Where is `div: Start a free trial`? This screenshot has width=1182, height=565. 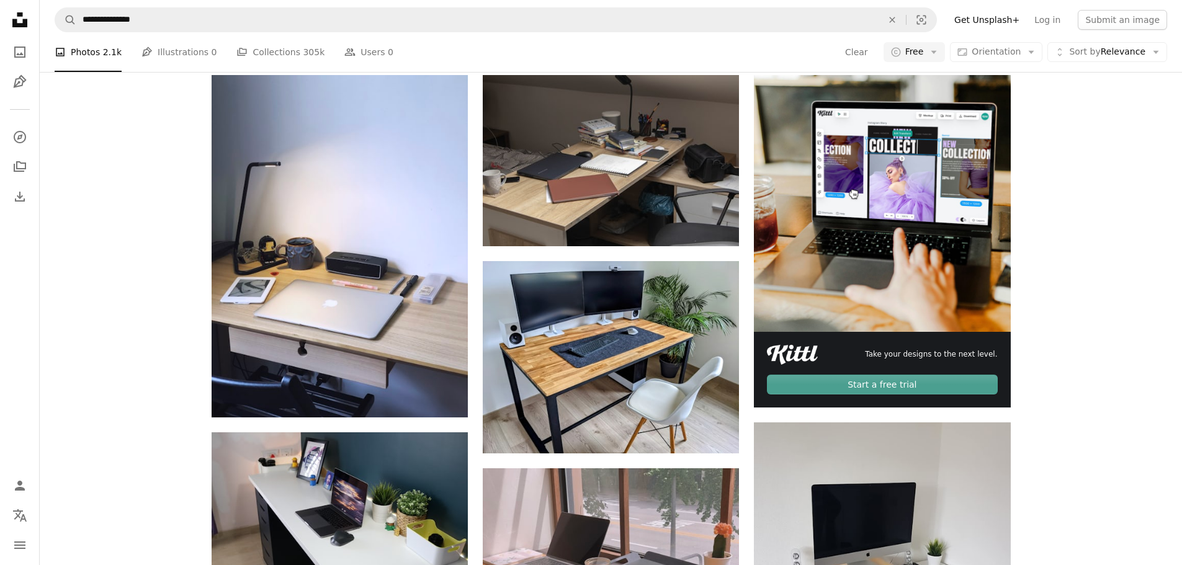 div: Start a free trial is located at coordinates (881, 385).